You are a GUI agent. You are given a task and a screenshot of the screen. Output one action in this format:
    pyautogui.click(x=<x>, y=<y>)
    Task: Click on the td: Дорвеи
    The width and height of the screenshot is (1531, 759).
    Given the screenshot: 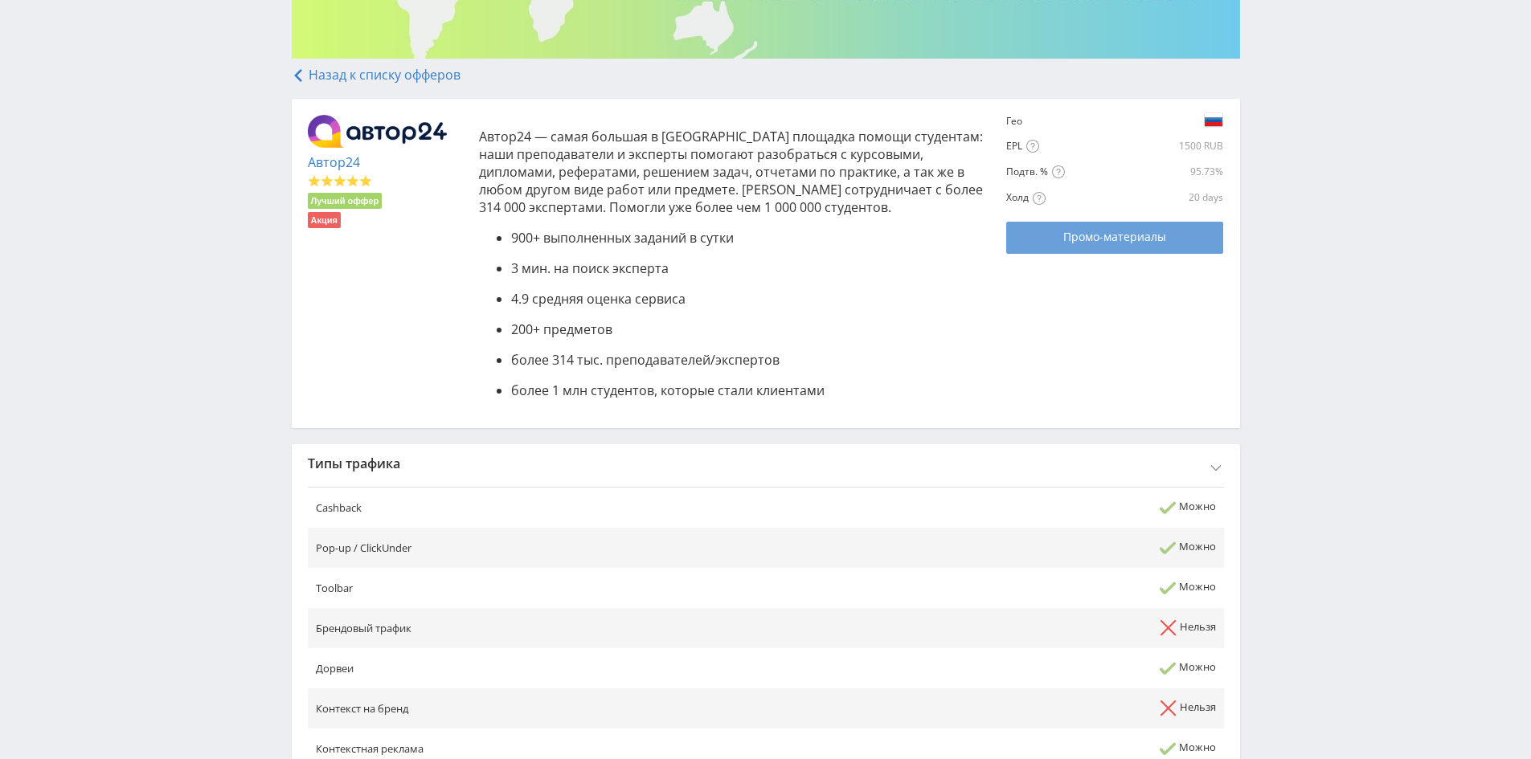 What is the action you would take?
    pyautogui.click(x=620, y=669)
    